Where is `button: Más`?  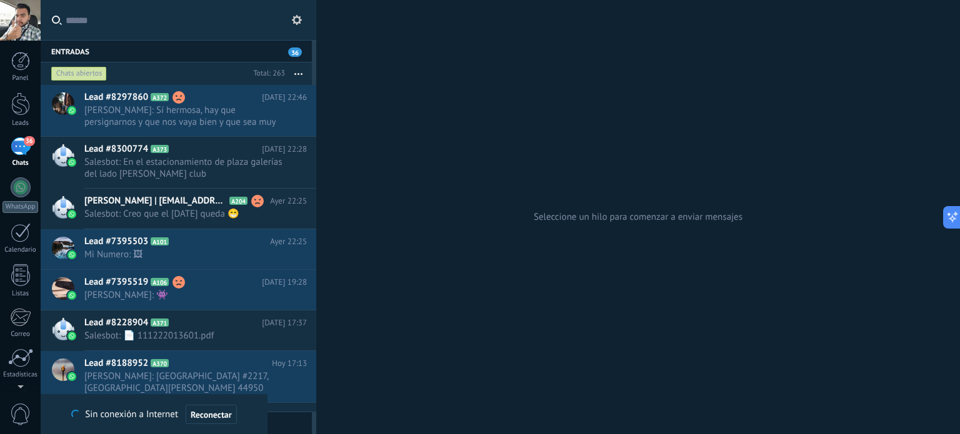 button: Más is located at coordinates (298, 74).